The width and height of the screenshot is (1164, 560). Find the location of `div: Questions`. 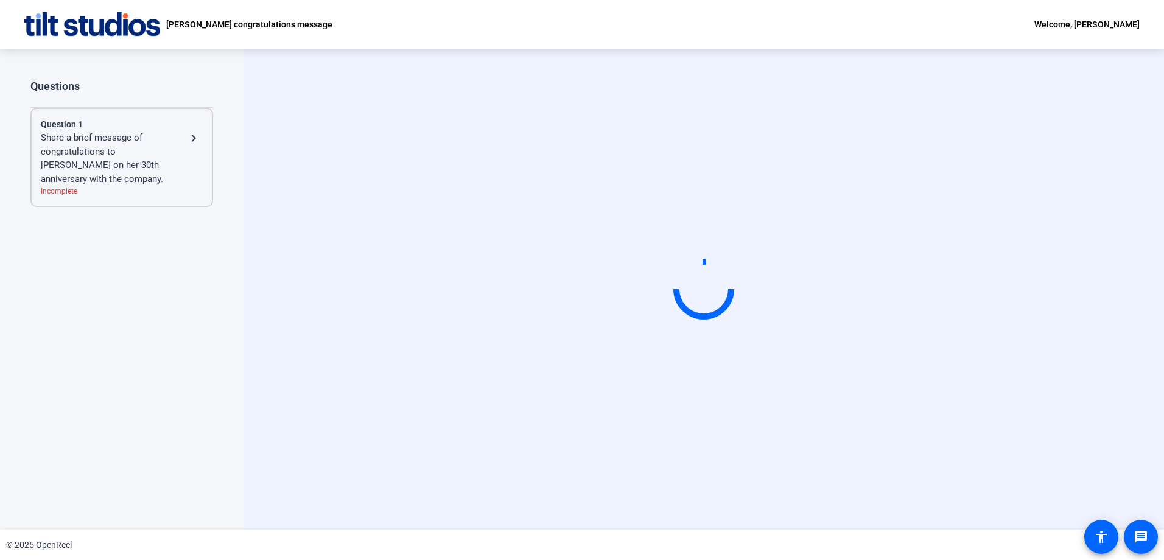

div: Questions is located at coordinates (122, 86).